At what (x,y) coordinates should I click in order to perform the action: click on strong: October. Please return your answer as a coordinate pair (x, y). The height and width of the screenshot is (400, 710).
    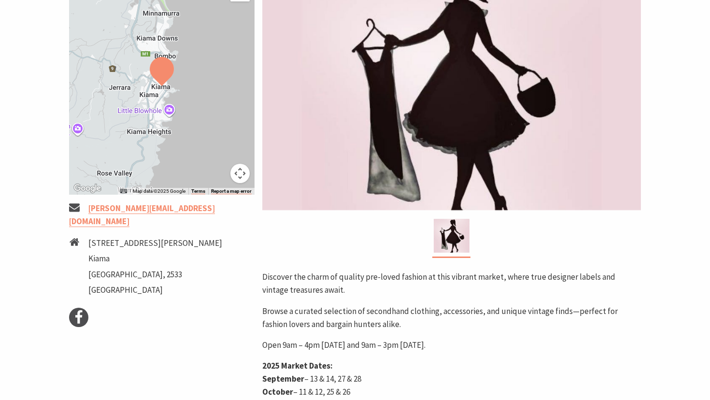
    Looking at the image, I should click on (278, 392).